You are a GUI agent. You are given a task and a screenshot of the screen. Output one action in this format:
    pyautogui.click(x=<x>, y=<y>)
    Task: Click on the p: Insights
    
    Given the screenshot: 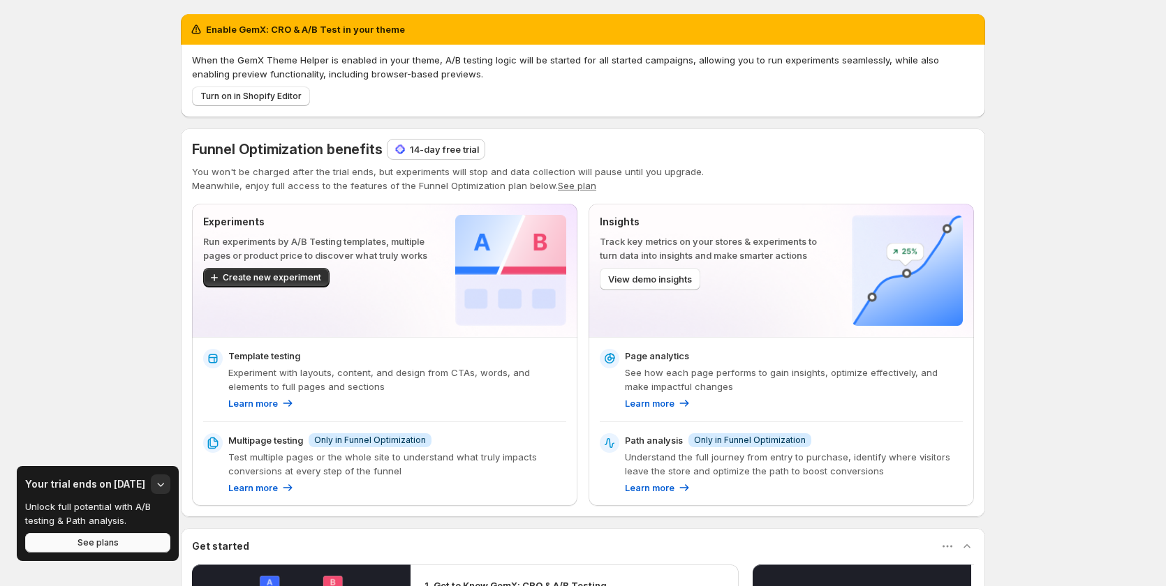 What is the action you would take?
    pyautogui.click(x=714, y=222)
    